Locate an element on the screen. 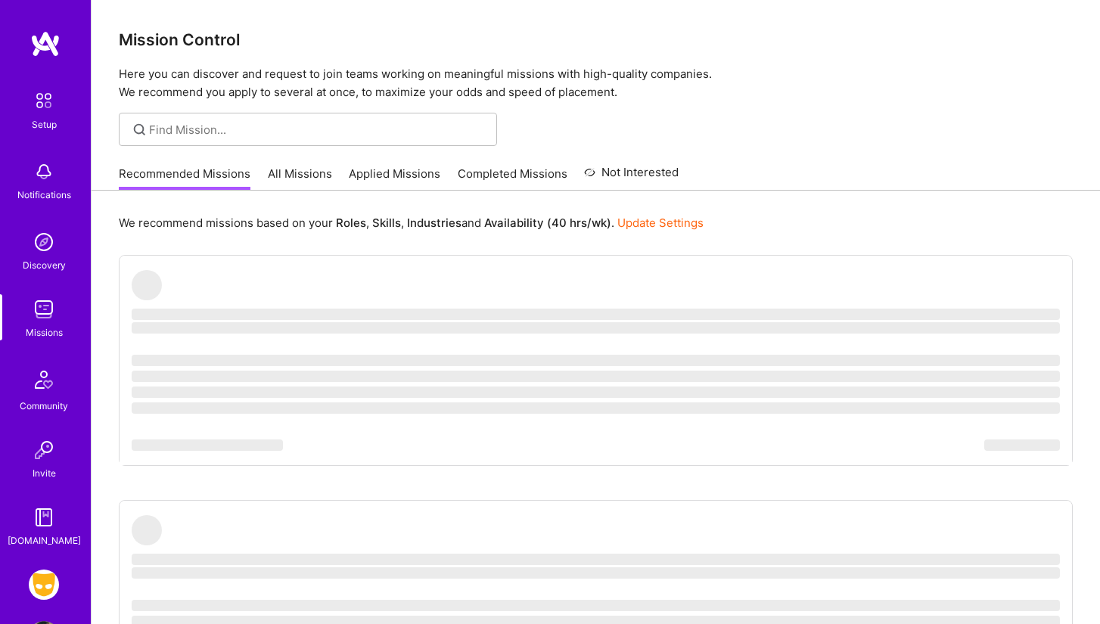 Image resolution: width=1100 pixels, height=624 pixels. div: Invite is located at coordinates (44, 473).